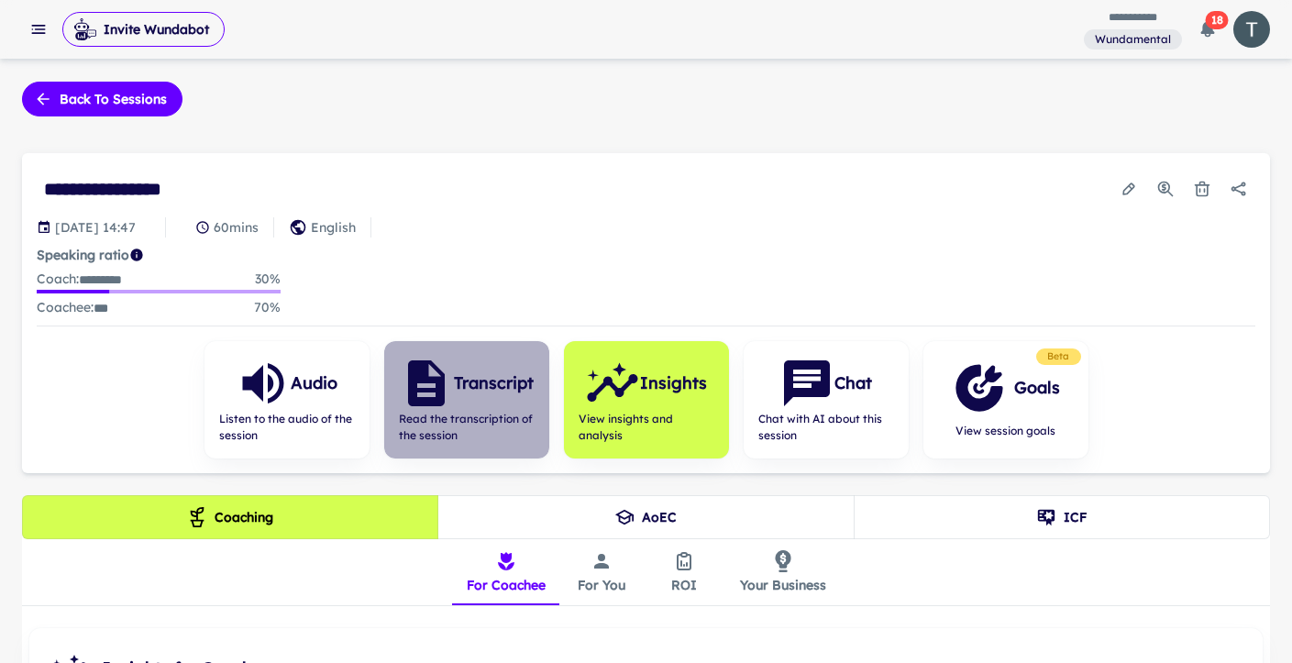  I want to click on button: Coaching, so click(230, 517).